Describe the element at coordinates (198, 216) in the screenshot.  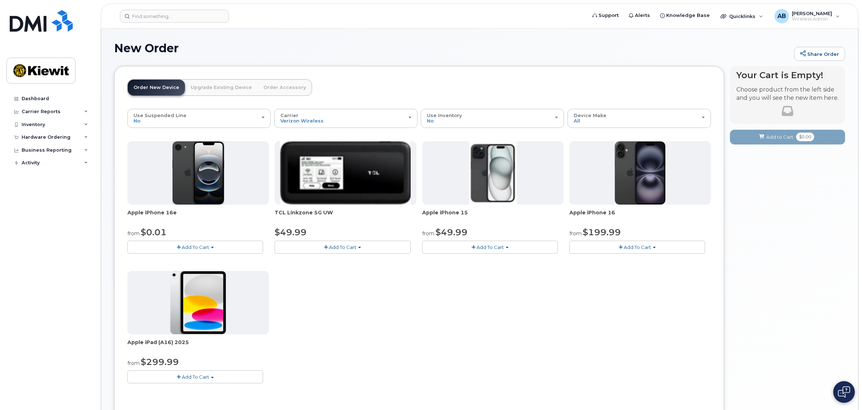
I see `div: Apple iPhone 16e` at that location.